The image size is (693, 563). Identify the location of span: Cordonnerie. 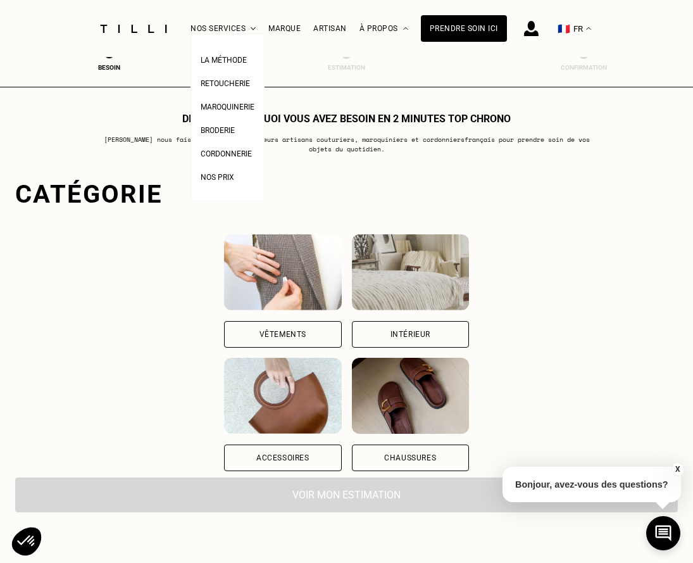
(226, 154).